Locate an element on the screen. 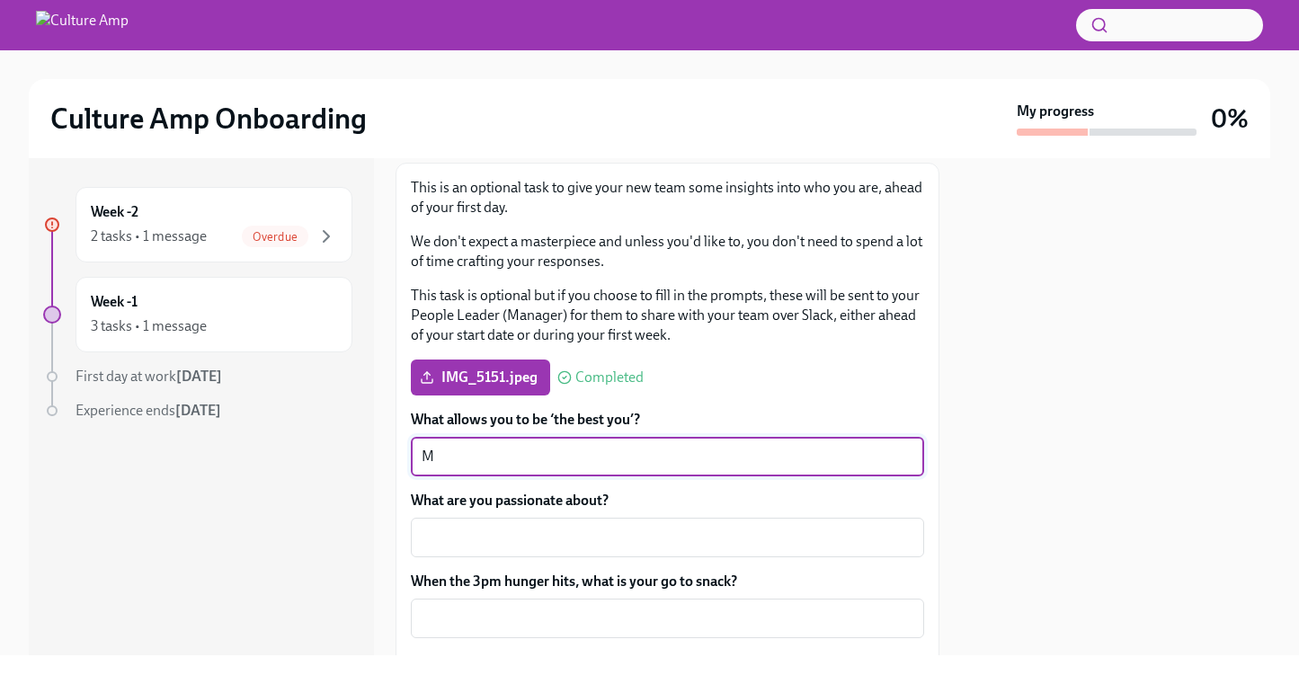 Image resolution: width=1299 pixels, height=675 pixels. h2: Culture Amp Onboarding is located at coordinates (209, 119).